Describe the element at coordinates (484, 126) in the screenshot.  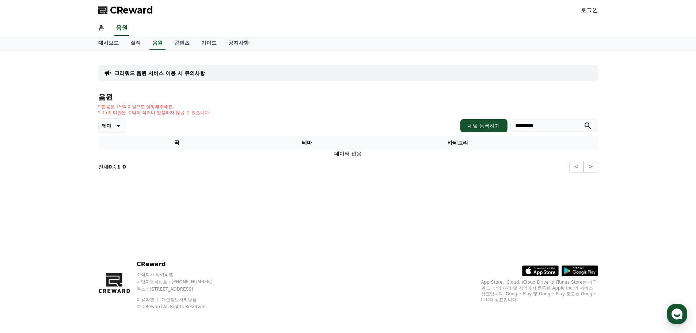
I see `button: 채널 등록하기` at that location.